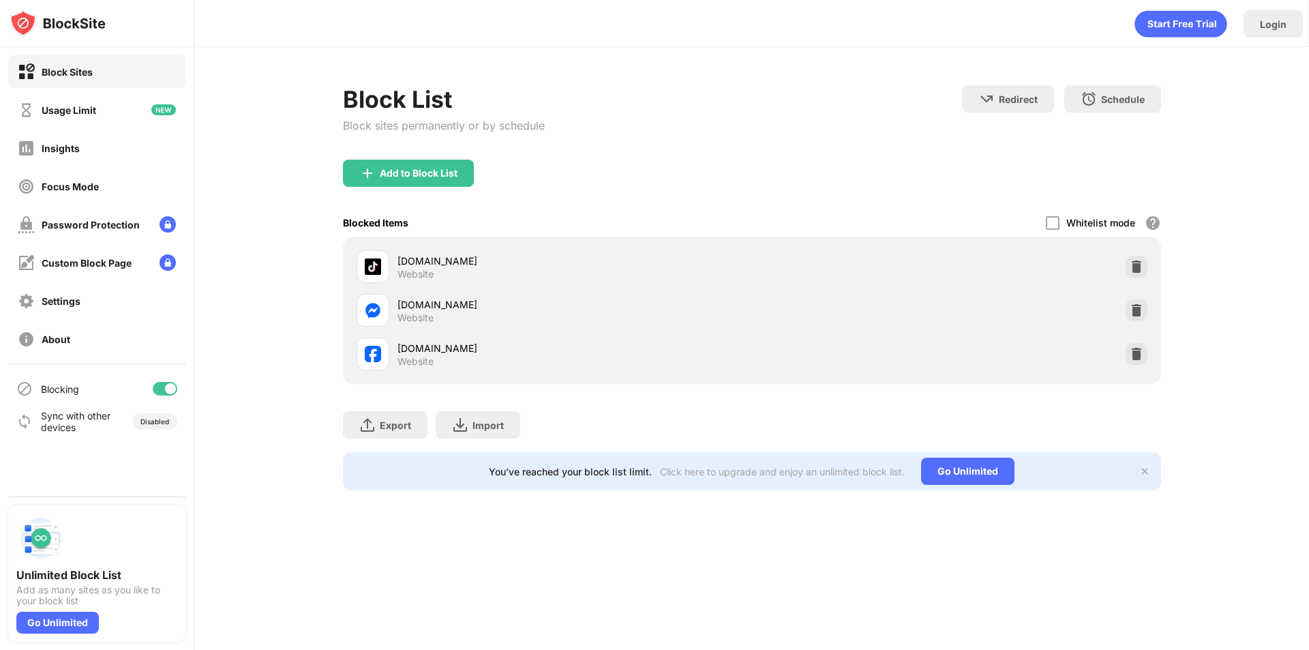 Image resolution: width=1309 pixels, height=650 pixels. What do you see at coordinates (782, 471) in the screenshot?
I see `div: Click here to upgrade and enjoy an unlimited block list.` at bounding box center [782, 471].